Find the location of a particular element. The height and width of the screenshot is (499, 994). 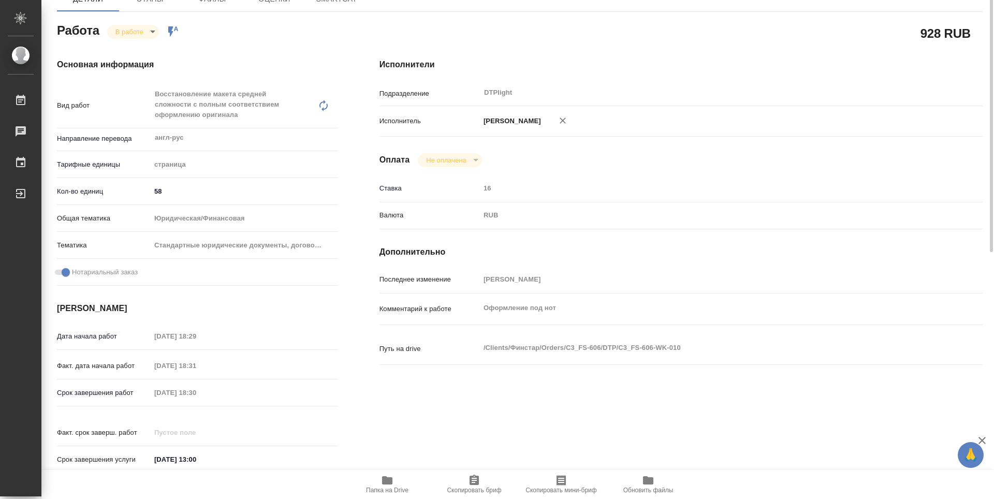

p: Исполнитель is located at coordinates (430, 121).